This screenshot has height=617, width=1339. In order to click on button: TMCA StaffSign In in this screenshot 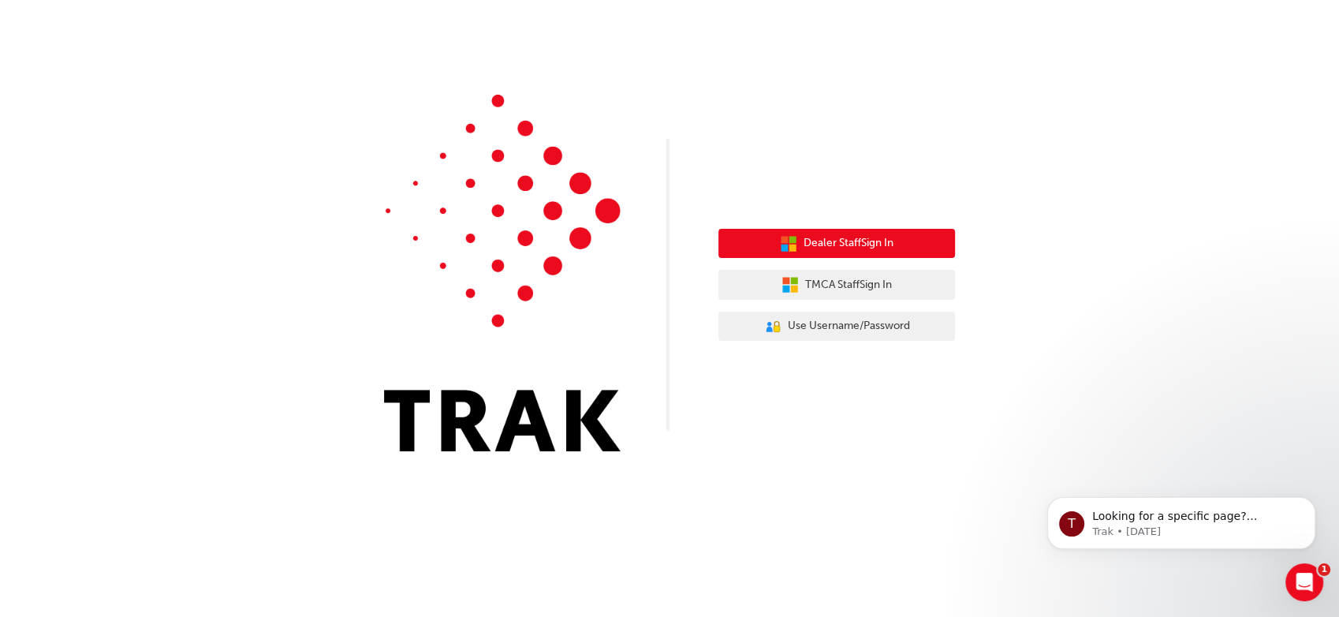, I will do `click(837, 285)`.